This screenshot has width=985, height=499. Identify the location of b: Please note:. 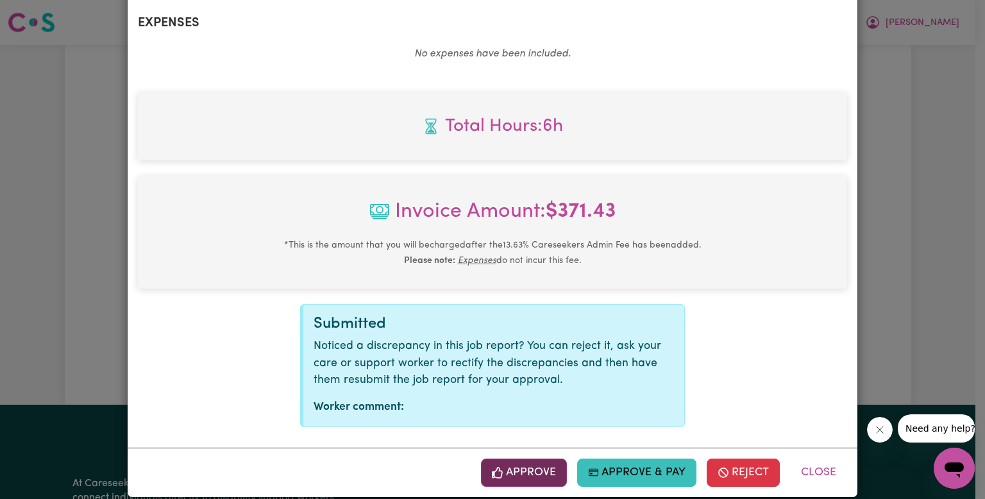
(430, 260).